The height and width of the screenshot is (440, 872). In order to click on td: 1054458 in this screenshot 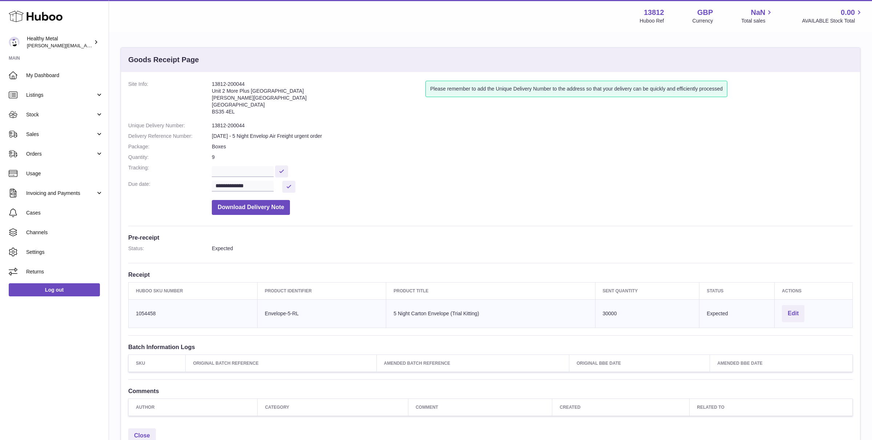, I will do `click(193, 313)`.